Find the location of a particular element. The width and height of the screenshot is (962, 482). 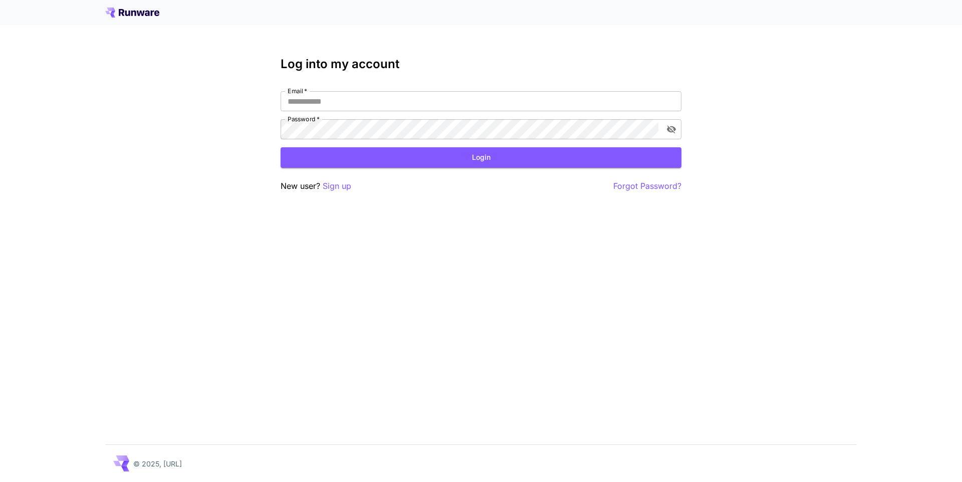

button: toggle password visibility is located at coordinates (672, 129).